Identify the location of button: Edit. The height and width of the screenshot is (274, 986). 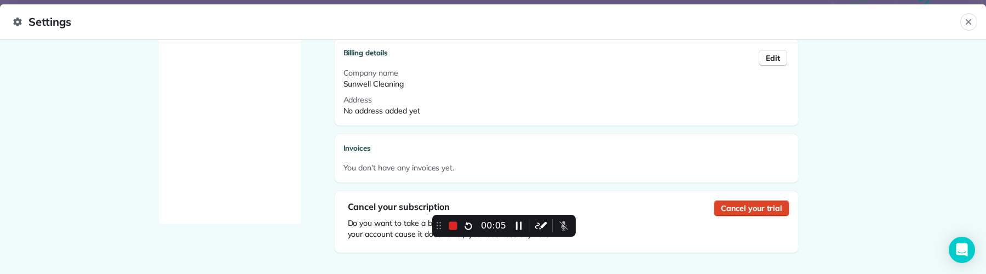
(773, 58).